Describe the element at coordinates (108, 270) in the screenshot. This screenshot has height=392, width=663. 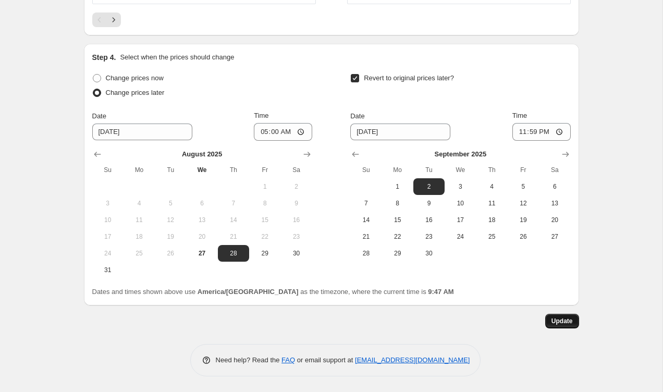
I see `button: Sunday August 31 2025` at that location.